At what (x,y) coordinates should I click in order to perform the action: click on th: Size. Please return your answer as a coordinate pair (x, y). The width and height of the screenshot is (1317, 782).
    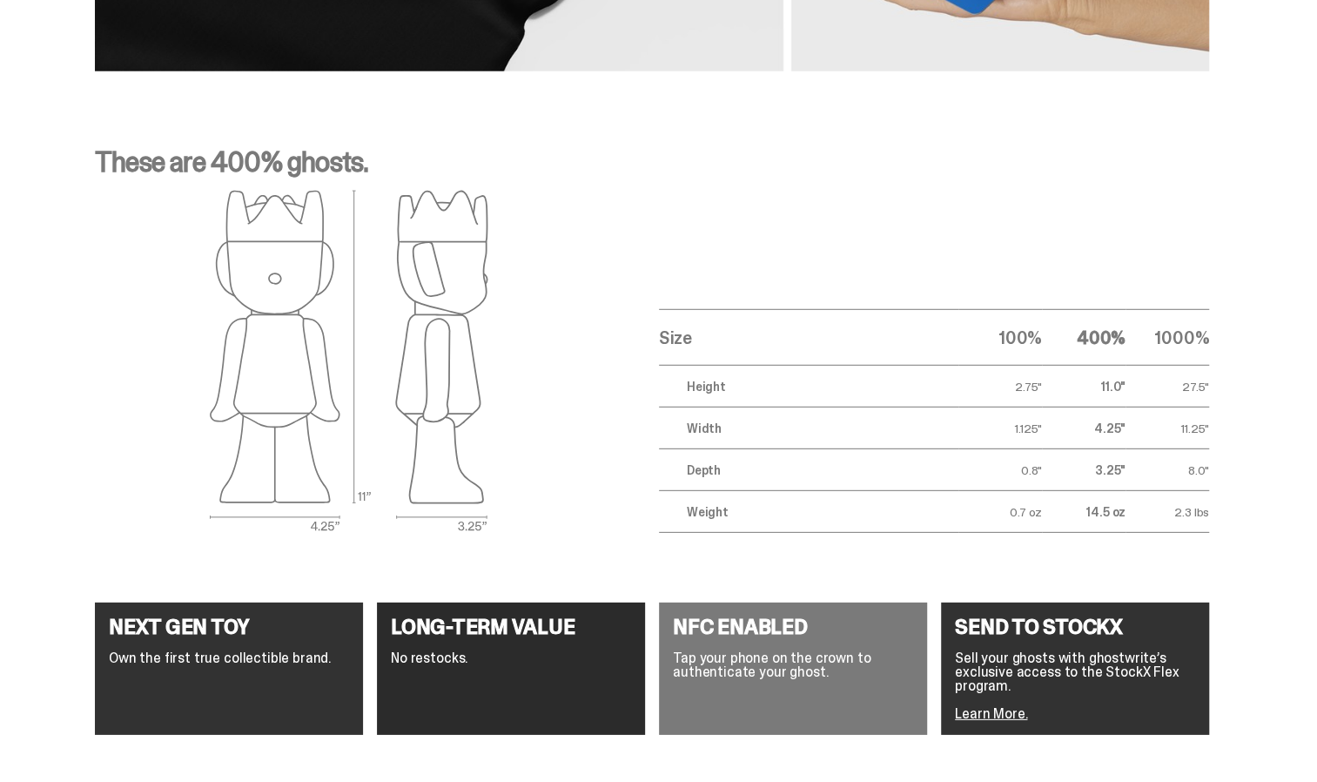
    Looking at the image, I should click on (809, 338).